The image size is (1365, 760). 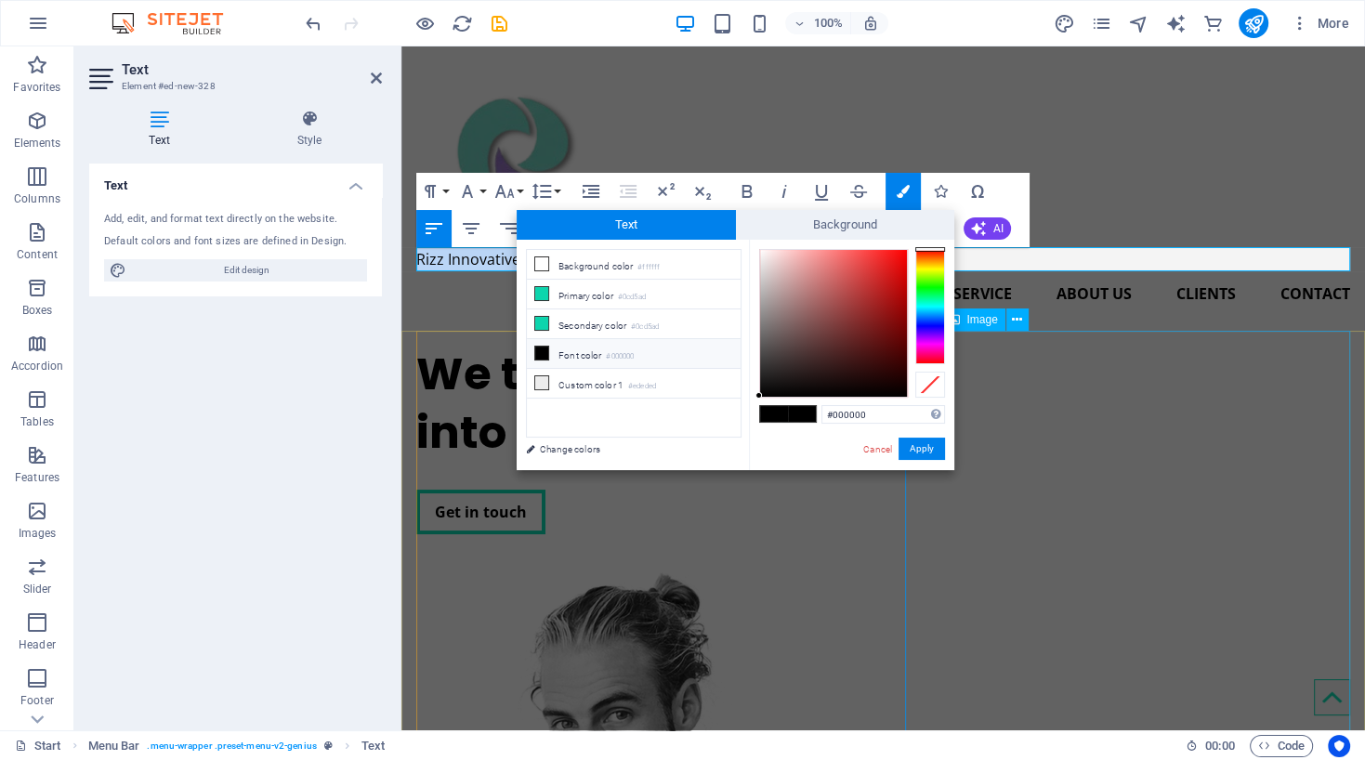 I want to click on p: Elements, so click(x=37, y=143).